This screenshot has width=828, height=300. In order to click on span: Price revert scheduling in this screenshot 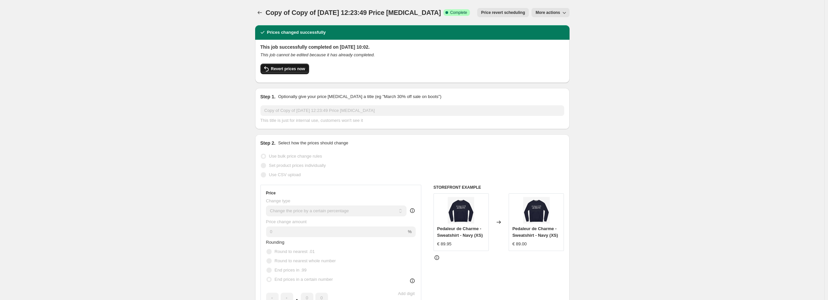, I will do `click(503, 13)`.